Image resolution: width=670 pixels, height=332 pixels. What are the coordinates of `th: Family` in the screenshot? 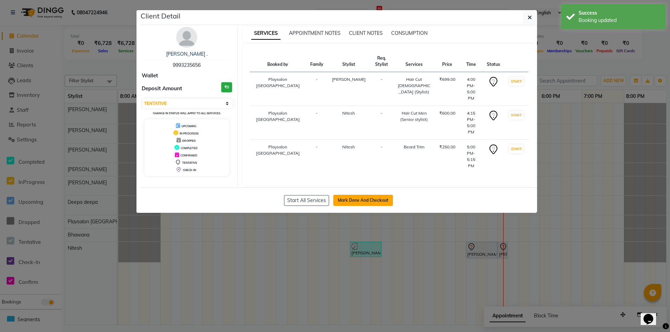 It's located at (317, 61).